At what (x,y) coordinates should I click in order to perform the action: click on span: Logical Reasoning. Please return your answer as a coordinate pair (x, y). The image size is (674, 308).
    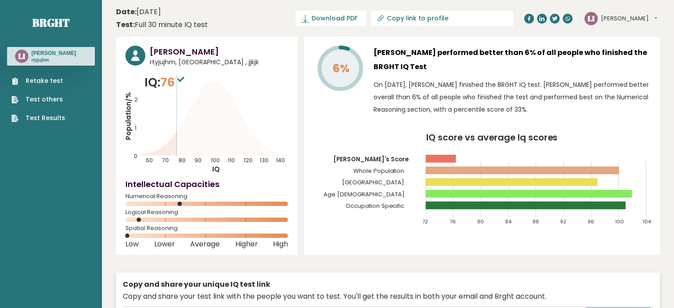
    Looking at the image, I should click on (206, 212).